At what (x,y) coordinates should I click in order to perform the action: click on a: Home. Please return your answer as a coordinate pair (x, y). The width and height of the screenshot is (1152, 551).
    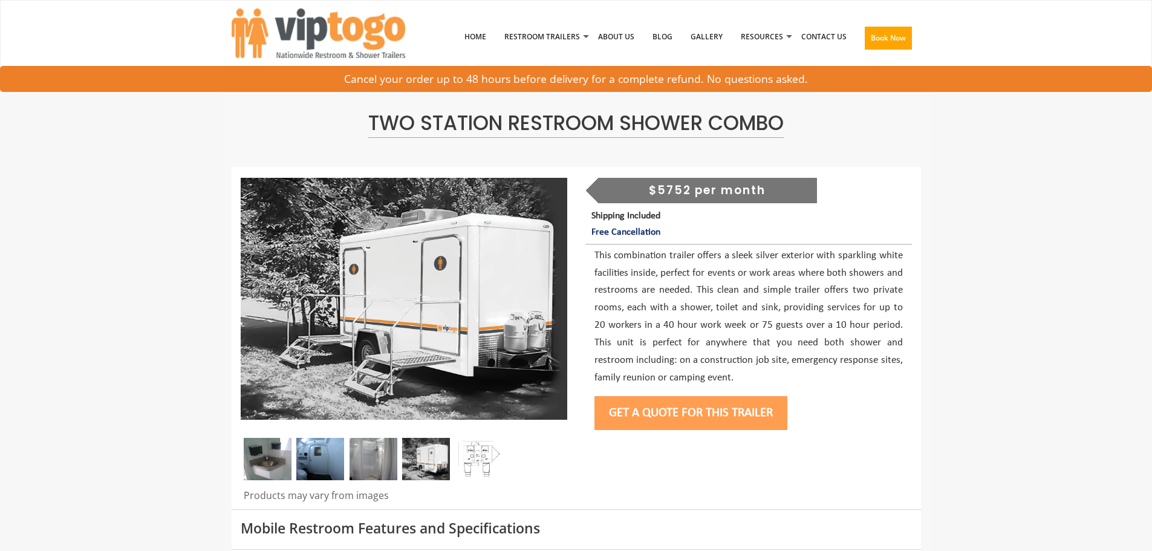
    Looking at the image, I should click on (475, 37).